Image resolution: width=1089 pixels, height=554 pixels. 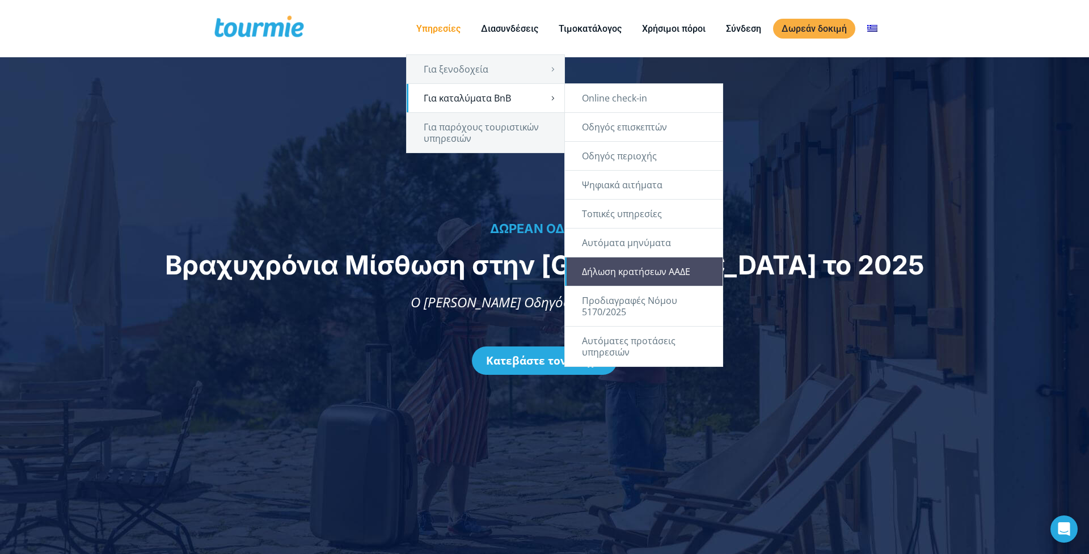 What do you see at coordinates (644, 214) in the screenshot?
I see `a: Τοπικές υπηρεσίες` at bounding box center [644, 214].